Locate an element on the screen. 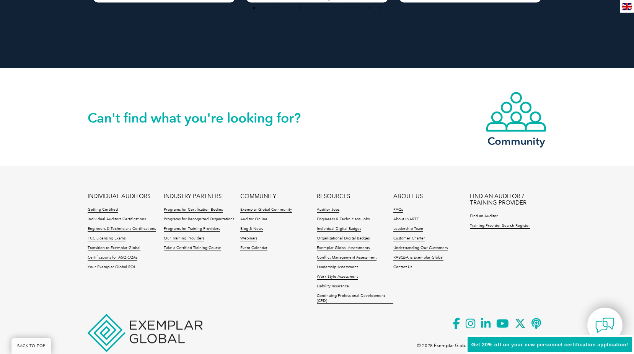 This screenshot has height=354, width=634. a: Blog & News is located at coordinates (251, 229).